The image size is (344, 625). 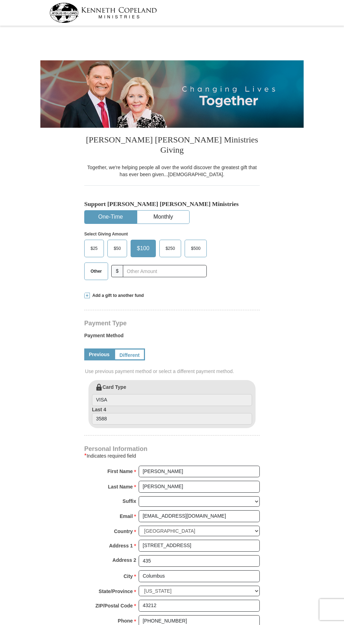 What do you see at coordinates (128, 576) in the screenshot?
I see `strong: City` at bounding box center [128, 576].